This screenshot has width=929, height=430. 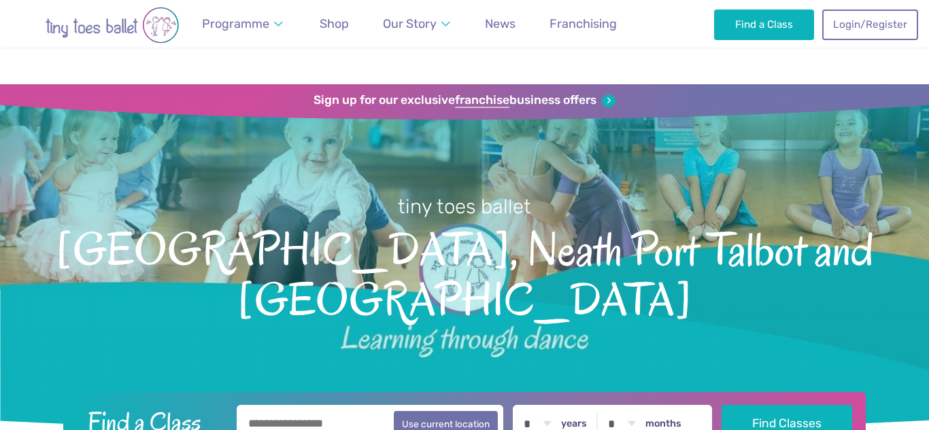 I want to click on a: Franchising, so click(x=583, y=24).